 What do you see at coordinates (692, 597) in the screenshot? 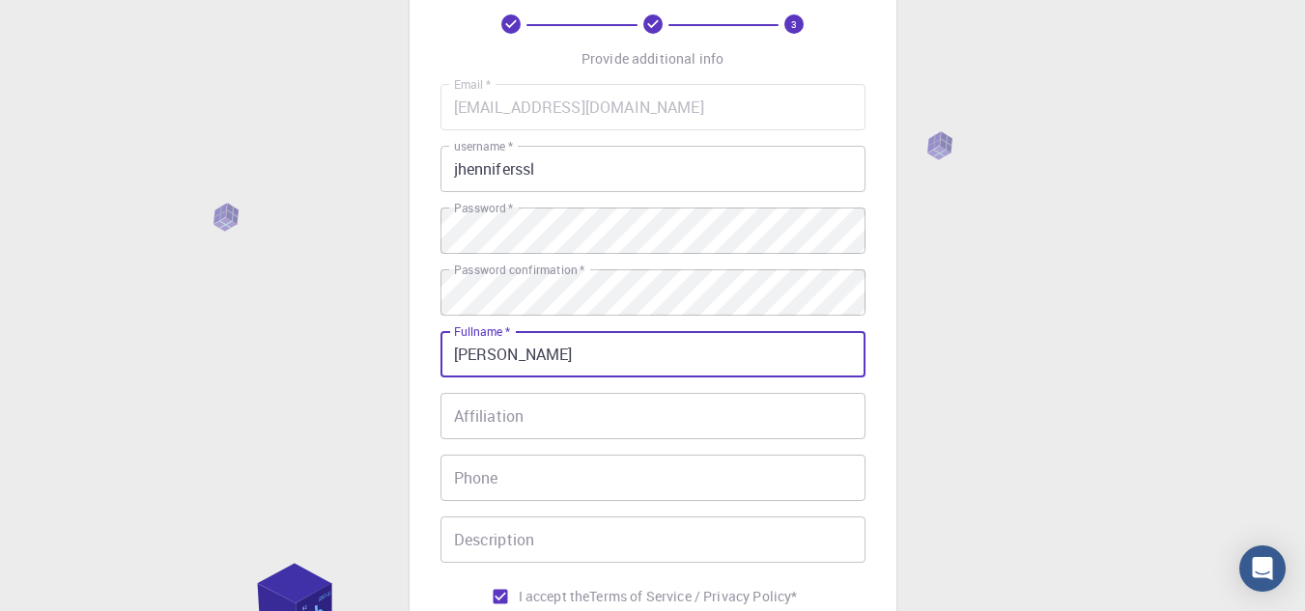
I see `a: Terms of Service / Privacy Policy*` at bounding box center [692, 597].